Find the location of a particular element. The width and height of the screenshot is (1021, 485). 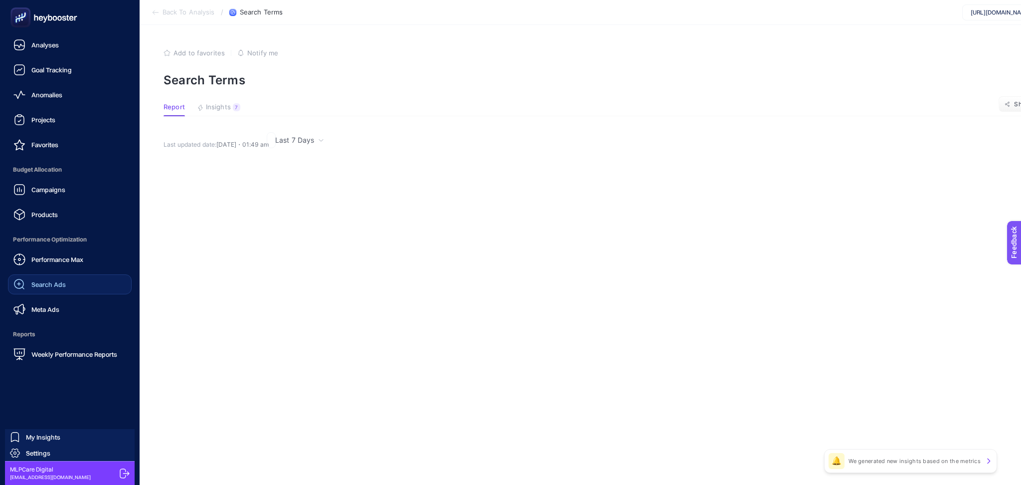

div: 7 is located at coordinates (236, 107).